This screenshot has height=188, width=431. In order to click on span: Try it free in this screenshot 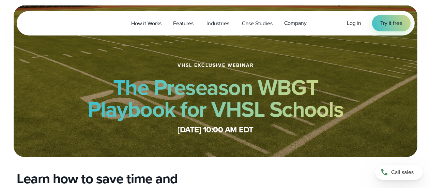, I will do `click(391, 23)`.